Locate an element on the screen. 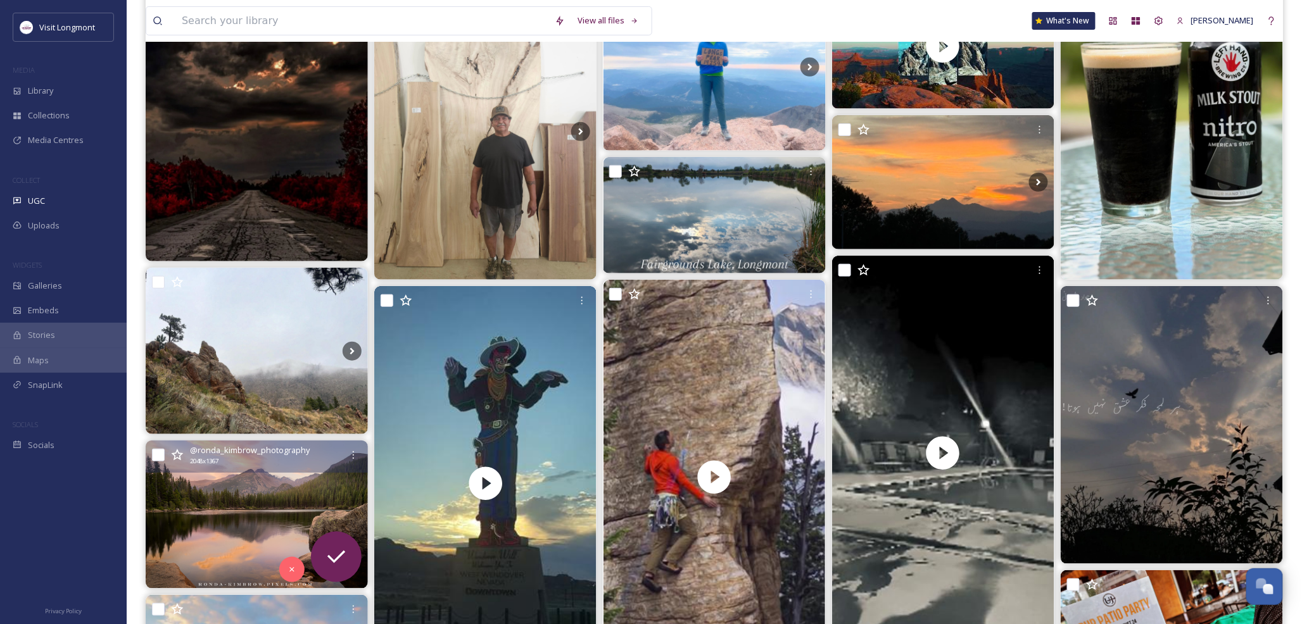  span: SOCIALS is located at coordinates (25, 424).